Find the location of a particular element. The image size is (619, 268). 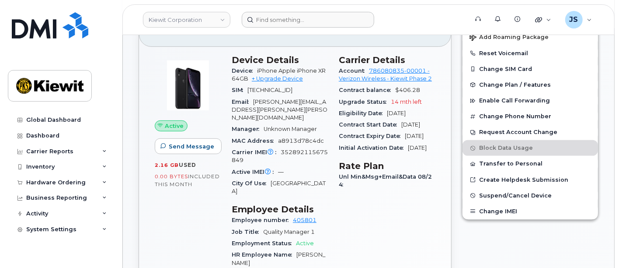

span: Contract balance is located at coordinates (367, 90).